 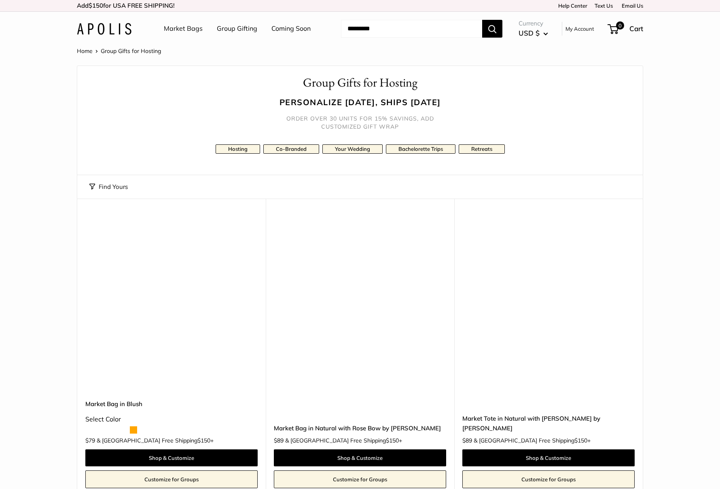 I want to click on button: USD $, so click(x=533, y=33).